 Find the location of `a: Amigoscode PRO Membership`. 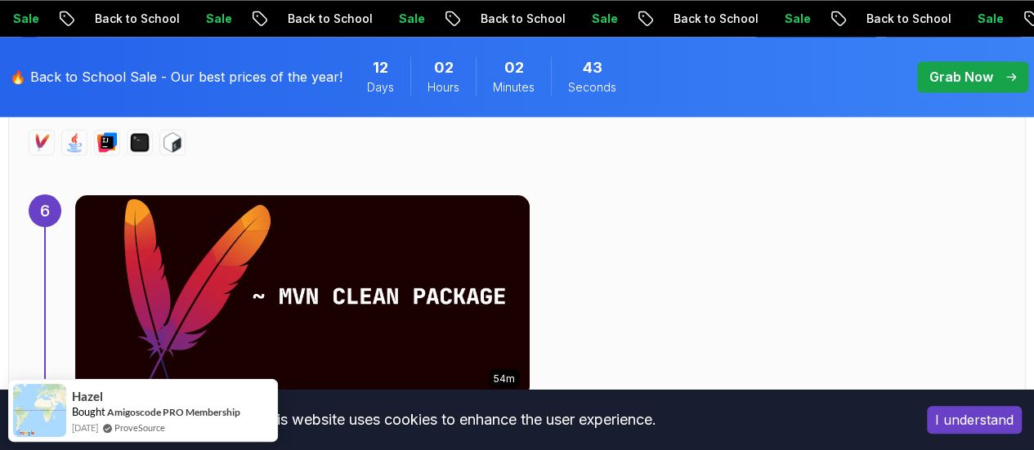

a: Amigoscode PRO Membership is located at coordinates (173, 412).